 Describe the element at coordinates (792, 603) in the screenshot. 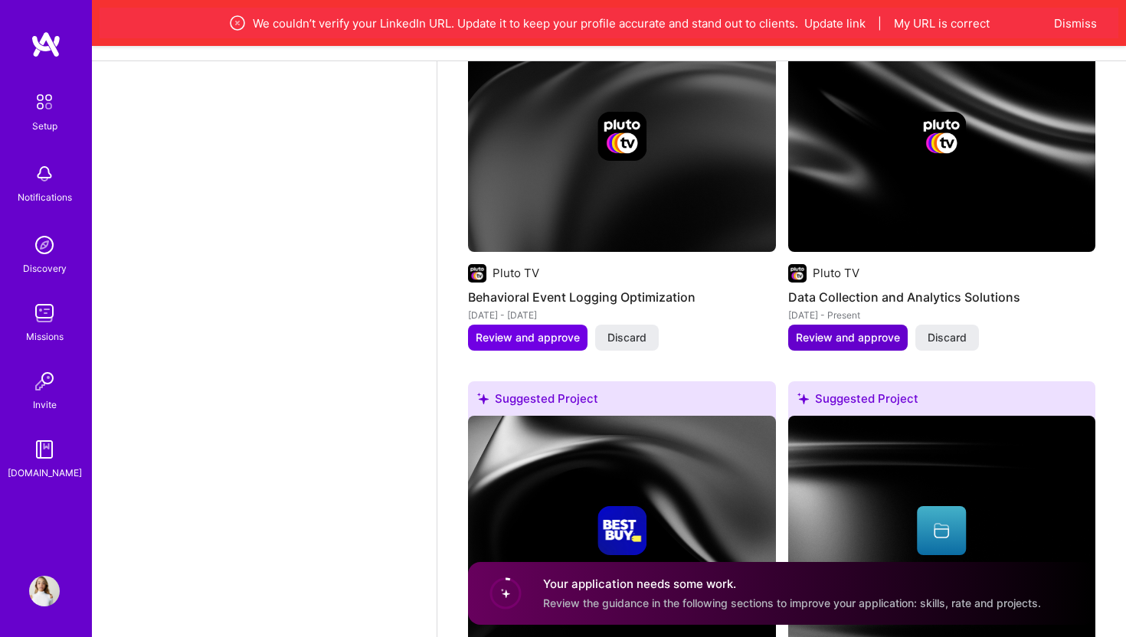

I see `span: Review the guidance in the following sections to improve your application: skills, rate and proje...` at that location.